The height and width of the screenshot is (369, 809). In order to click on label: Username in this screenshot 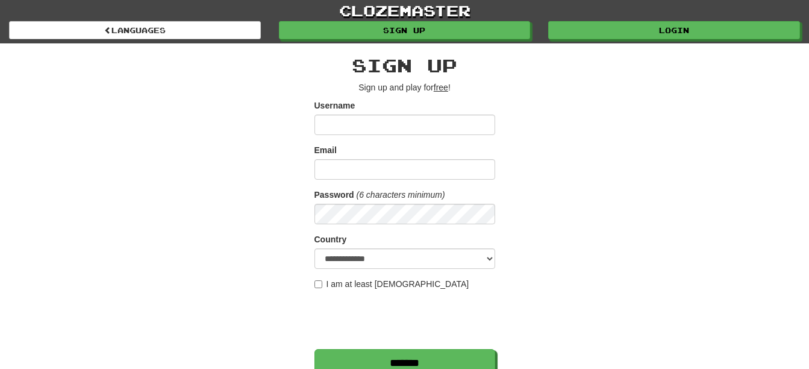, I will do `click(335, 105)`.